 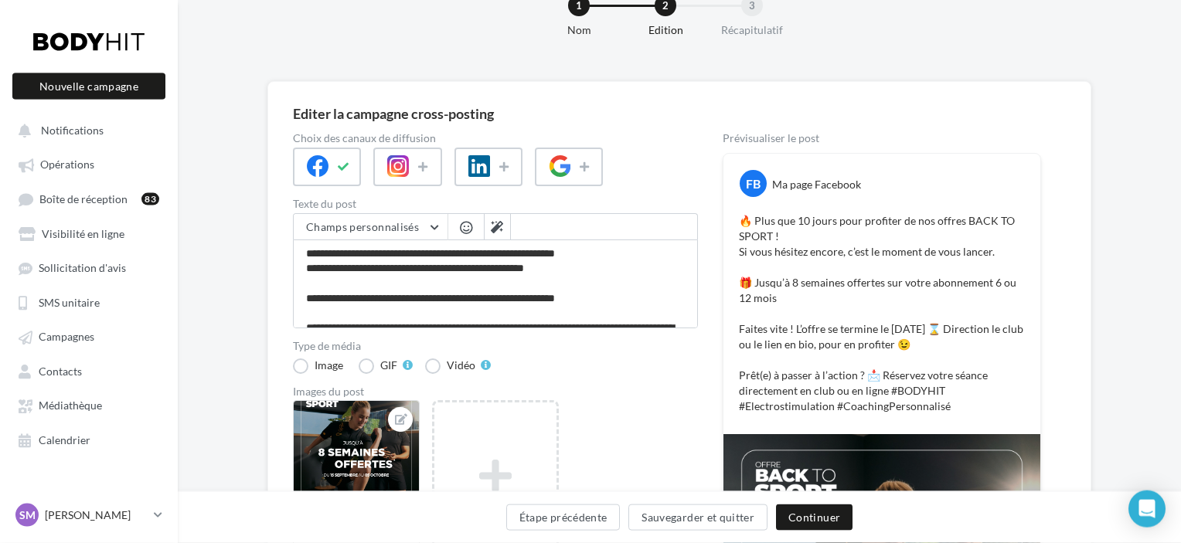 What do you see at coordinates (89, 405) in the screenshot?
I see `a: Médiathèque` at bounding box center [89, 405].